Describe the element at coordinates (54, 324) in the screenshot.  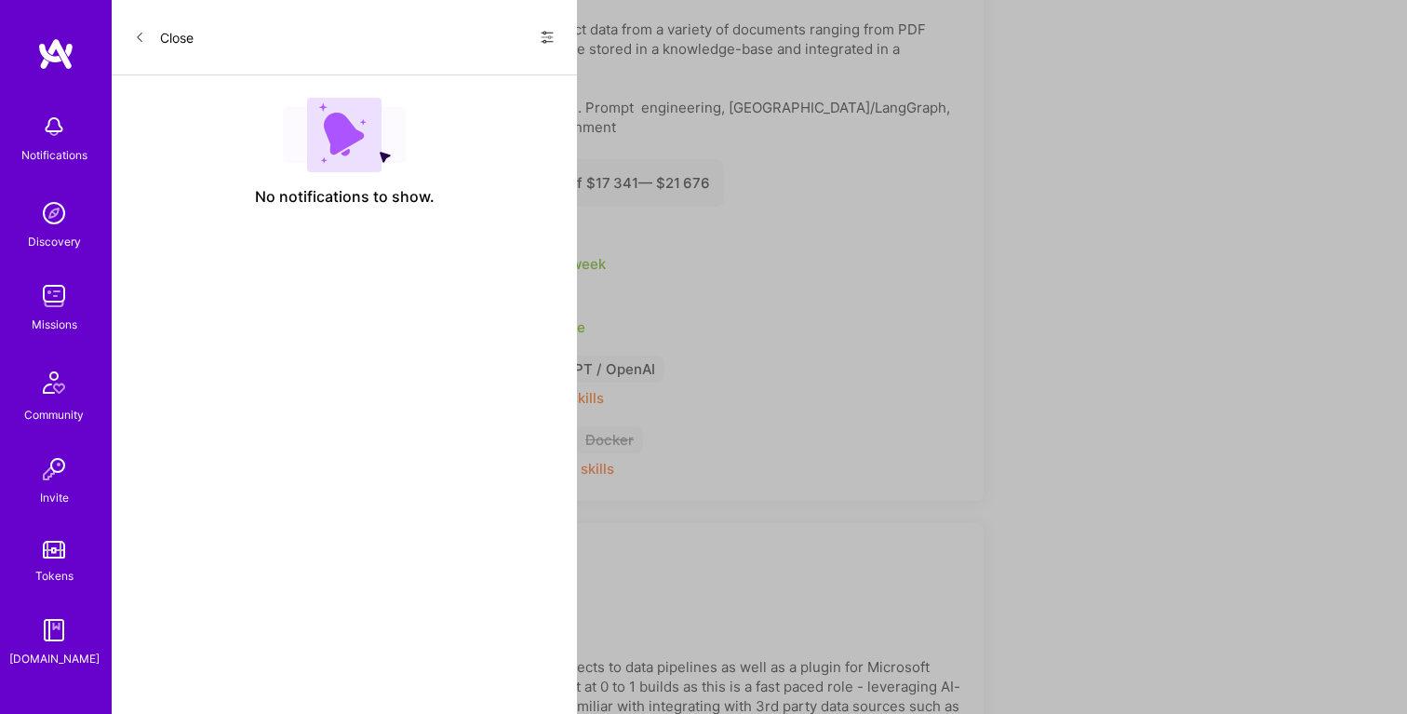
I see `div: Missions` at that location.